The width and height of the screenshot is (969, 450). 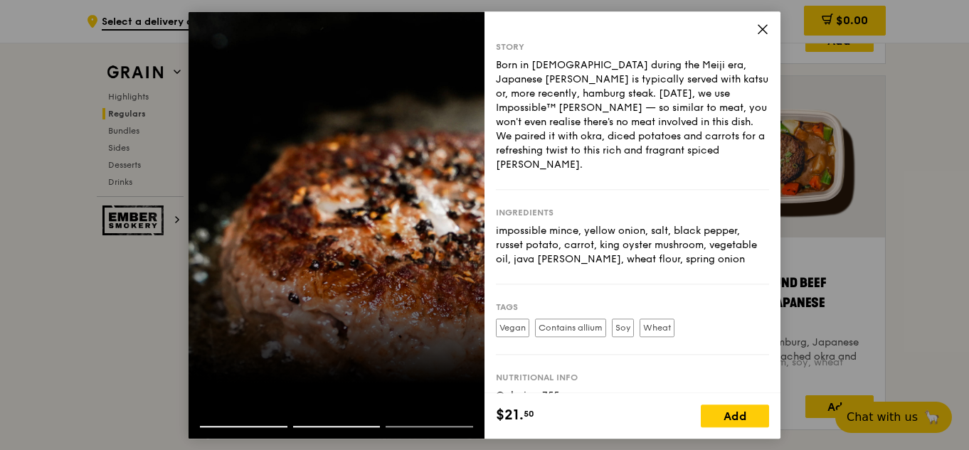 I want to click on span: $21., so click(x=509, y=415).